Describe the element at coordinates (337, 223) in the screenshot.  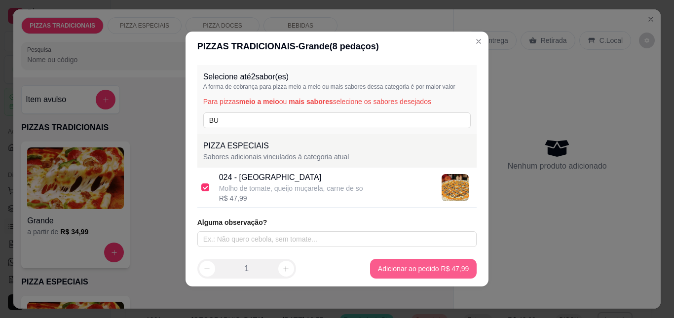
I see `article: Alguma observação?` at that location.